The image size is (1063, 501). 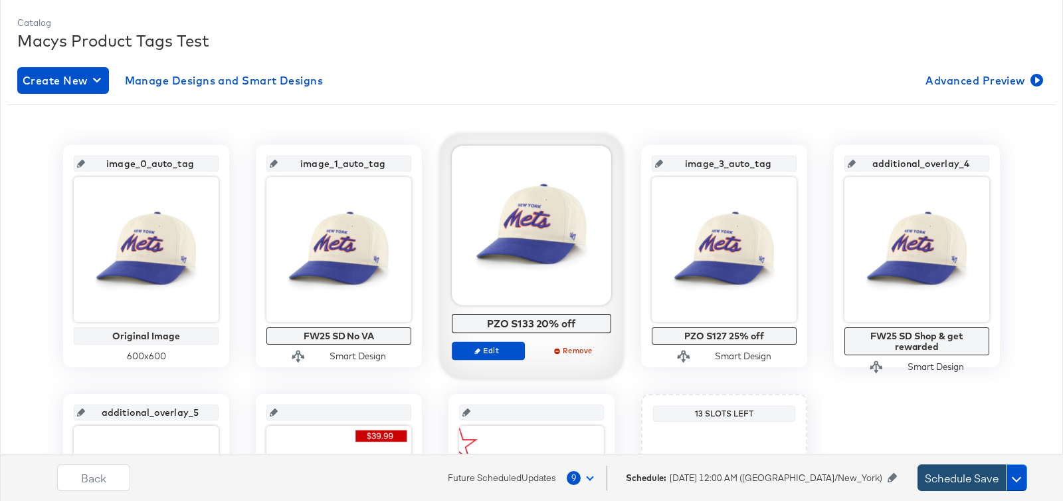 I want to click on button: Schedule Save, so click(x=962, y=477).